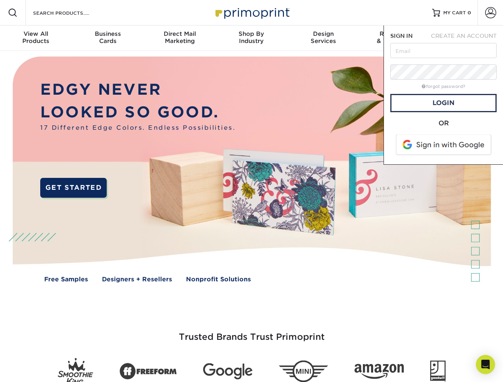 The width and height of the screenshot is (503, 382). Describe the element at coordinates (443, 123) in the screenshot. I see `div: OR` at that location.